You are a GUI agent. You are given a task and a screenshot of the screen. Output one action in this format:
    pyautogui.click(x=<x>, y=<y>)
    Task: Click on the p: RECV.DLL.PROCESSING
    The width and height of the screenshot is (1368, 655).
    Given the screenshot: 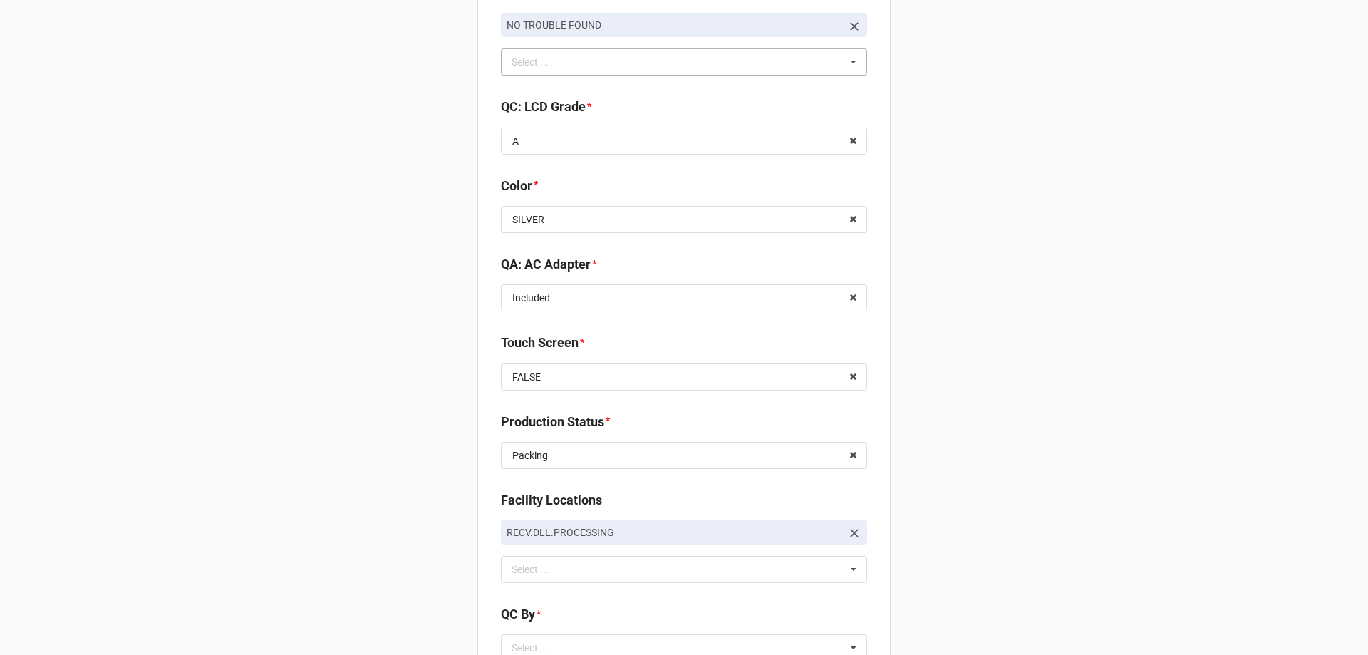 What is the action you would take?
    pyautogui.click(x=674, y=532)
    